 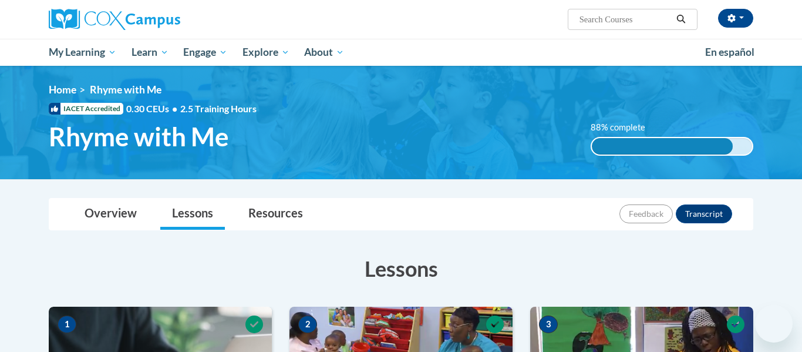 What do you see at coordinates (624, 127) in the screenshot?
I see `label: 88% complete` at bounding box center [624, 127].